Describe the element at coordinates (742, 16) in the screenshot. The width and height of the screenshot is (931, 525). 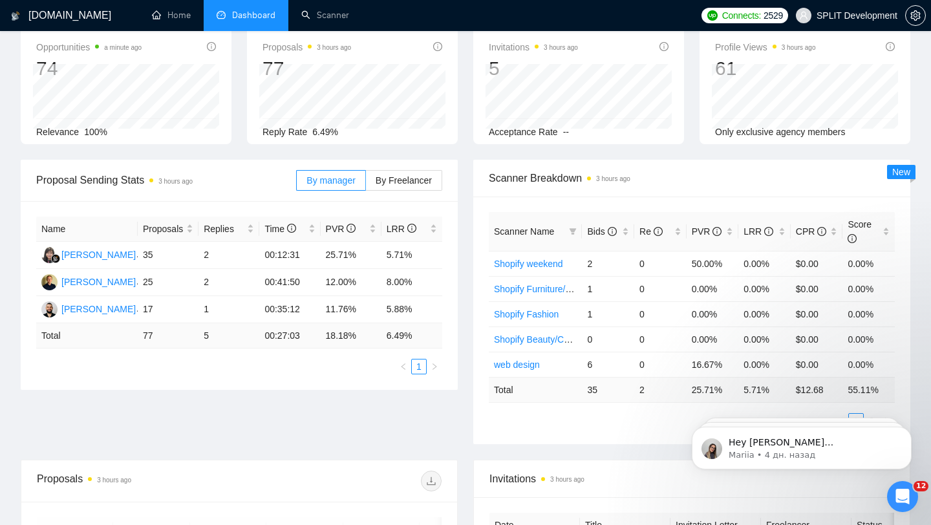
I see `span: Connects:` at that location.